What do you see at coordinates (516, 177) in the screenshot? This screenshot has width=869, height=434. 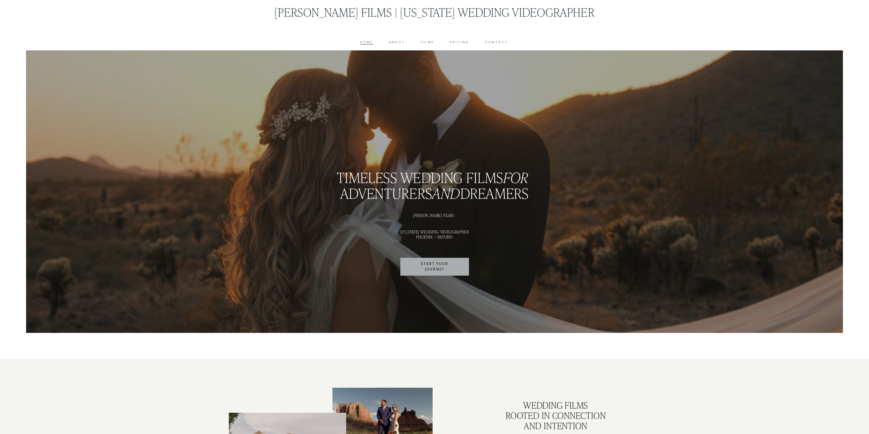 I see `em: for` at bounding box center [516, 177].